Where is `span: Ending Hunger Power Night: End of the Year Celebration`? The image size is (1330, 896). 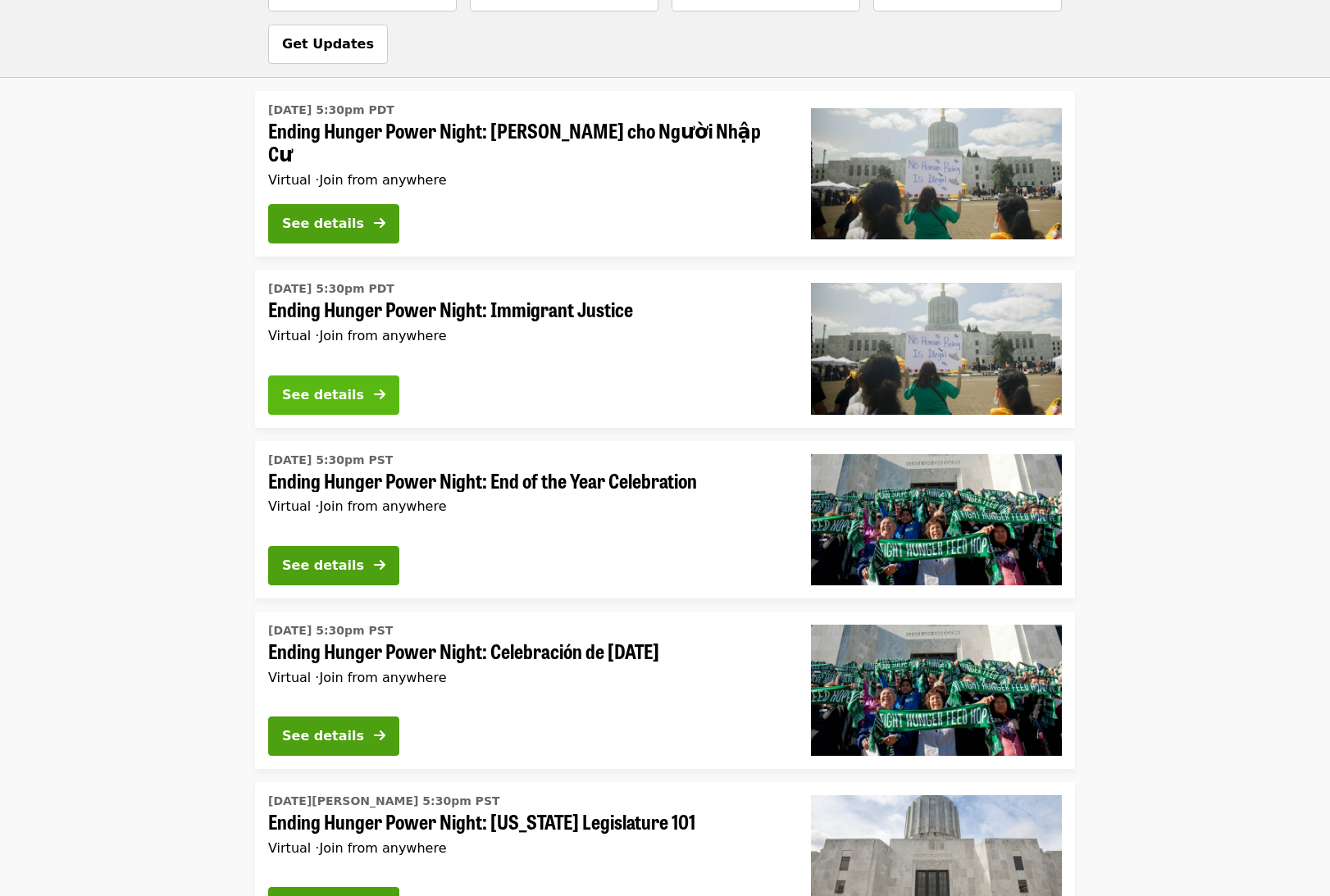 span: Ending Hunger Power Night: End of the Year Celebration is located at coordinates (526, 481).